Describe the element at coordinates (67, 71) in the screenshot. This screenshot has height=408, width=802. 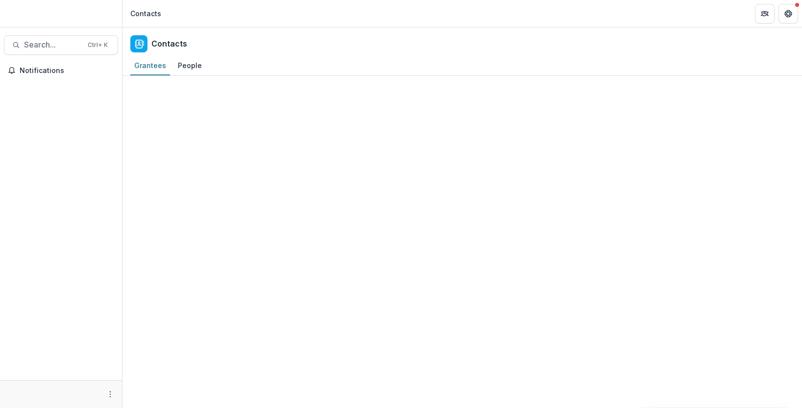
I see `span: Notifications` at that location.